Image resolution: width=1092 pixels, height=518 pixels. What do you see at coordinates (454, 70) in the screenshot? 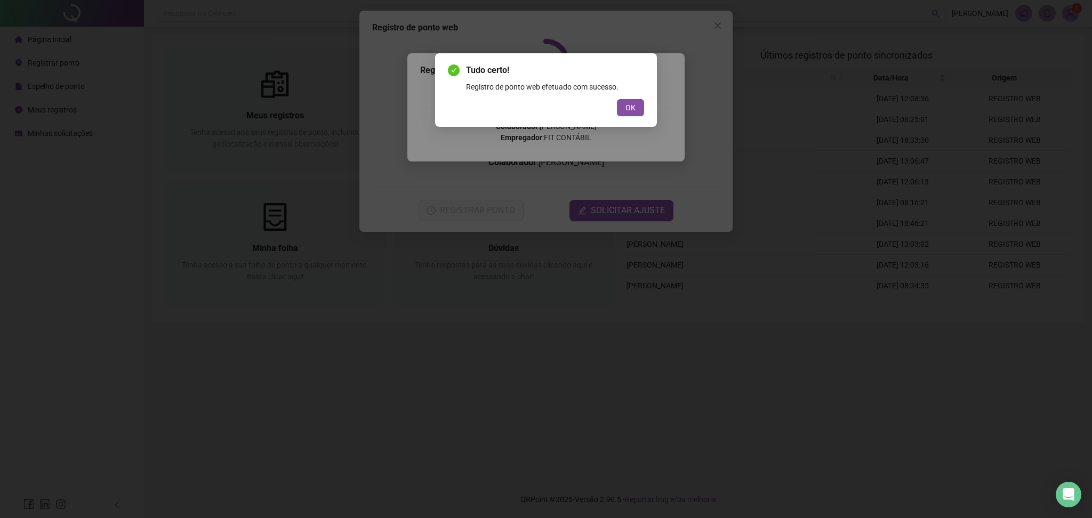
I see `span: check-circle` at bounding box center [454, 70].